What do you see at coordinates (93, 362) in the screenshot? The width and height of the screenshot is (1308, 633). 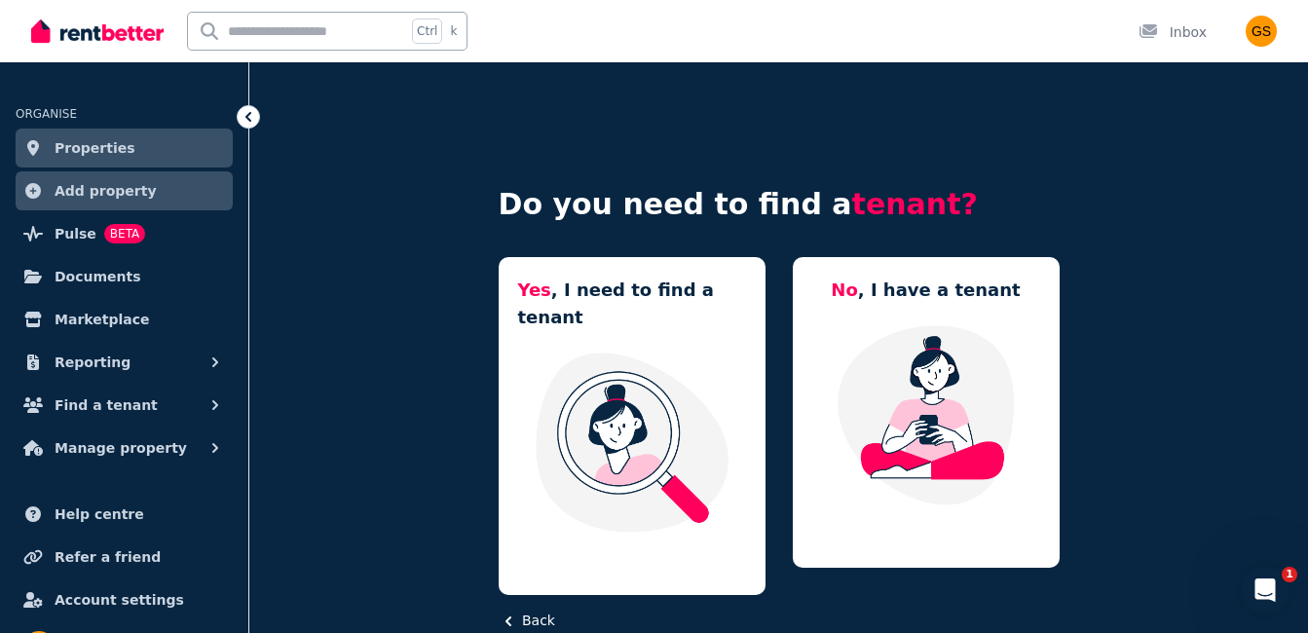 I see `span: Reporting` at bounding box center [93, 362].